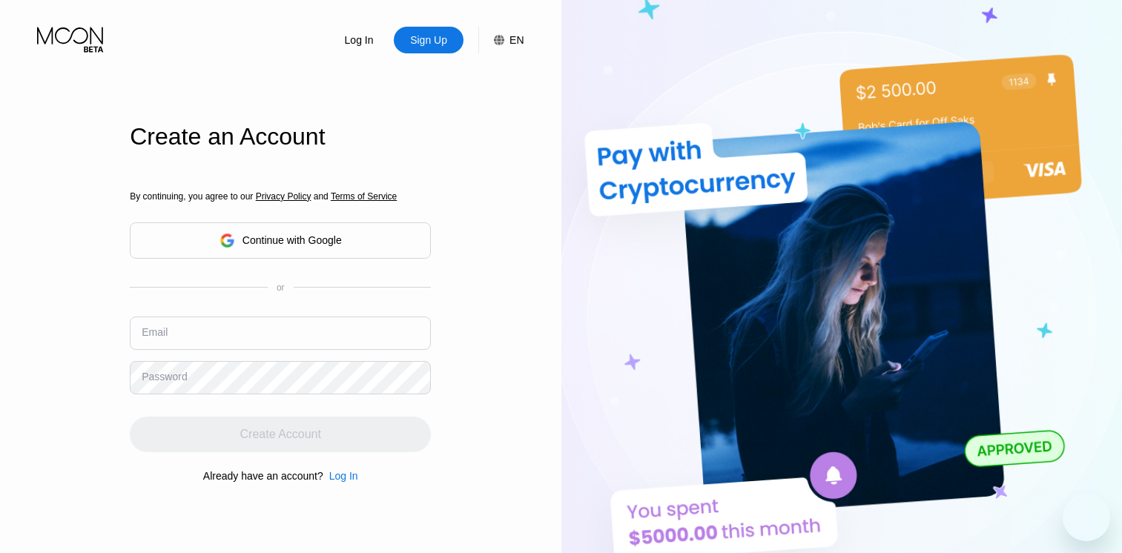 The width and height of the screenshot is (1122, 553). What do you see at coordinates (280, 196) in the screenshot?
I see `div: By continuing, you agree to our` at bounding box center [280, 196].